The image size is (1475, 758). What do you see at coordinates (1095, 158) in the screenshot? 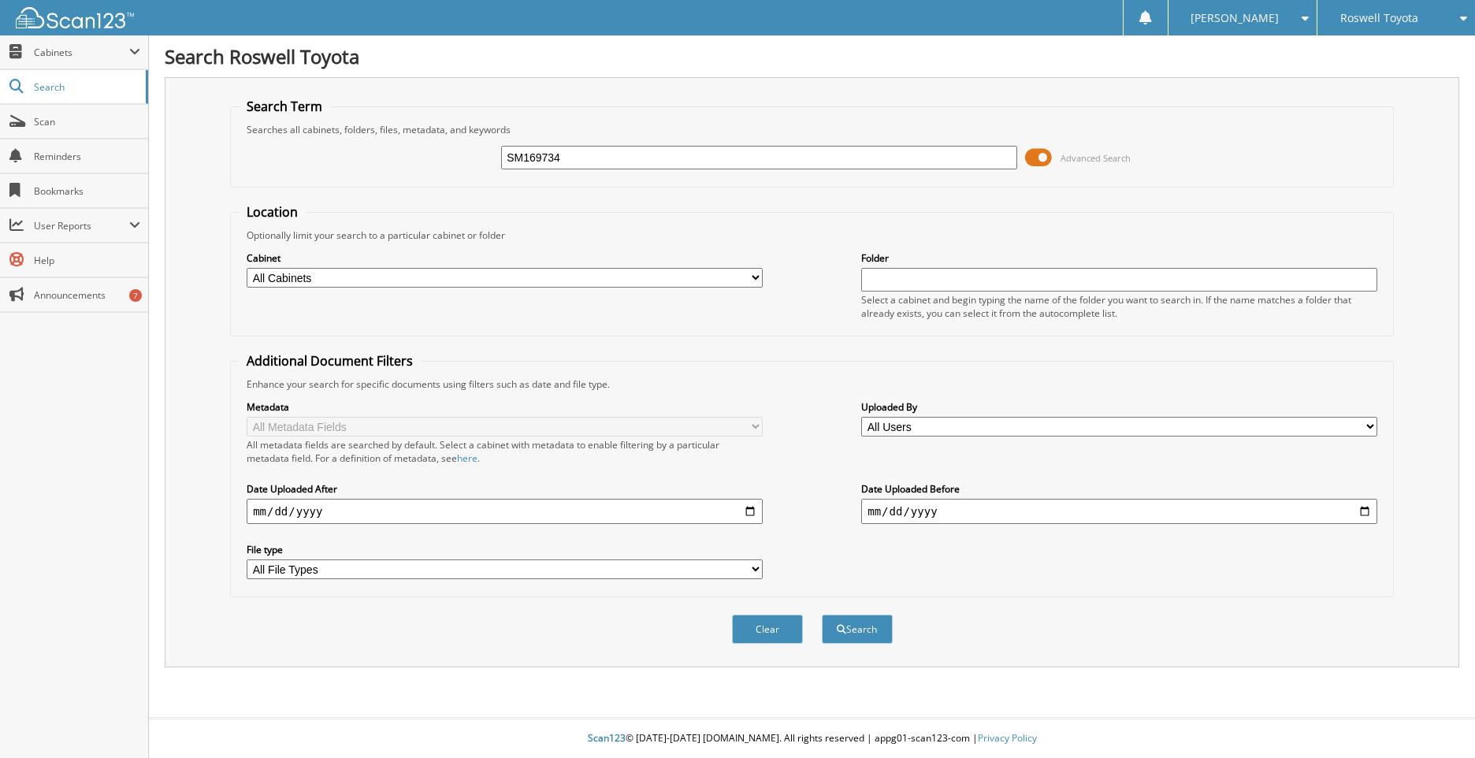
I see `span: Advanced Search` at bounding box center [1095, 158].